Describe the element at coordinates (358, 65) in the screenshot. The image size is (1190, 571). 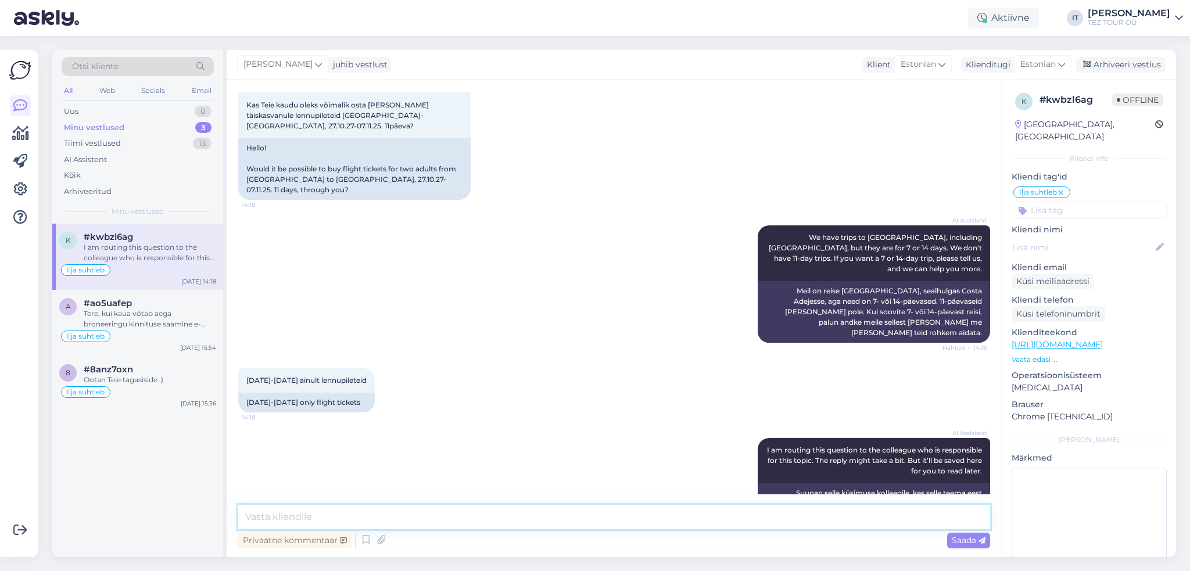
I see `div: juhib vestlust` at that location.